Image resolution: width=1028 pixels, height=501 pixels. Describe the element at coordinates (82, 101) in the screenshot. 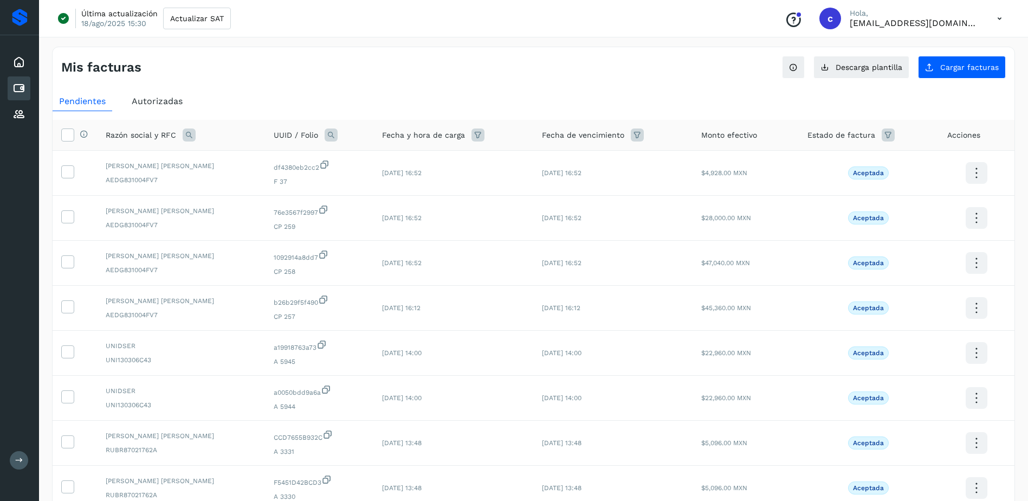

I see `span: Pendientes` at that location.